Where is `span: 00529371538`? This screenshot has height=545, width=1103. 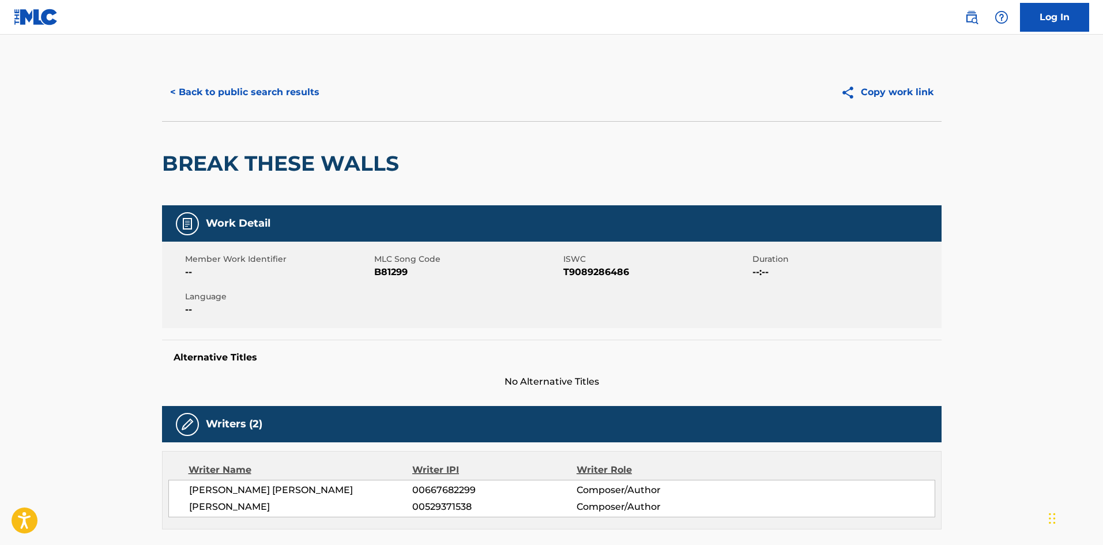 span: 00529371538 is located at coordinates (494, 507).